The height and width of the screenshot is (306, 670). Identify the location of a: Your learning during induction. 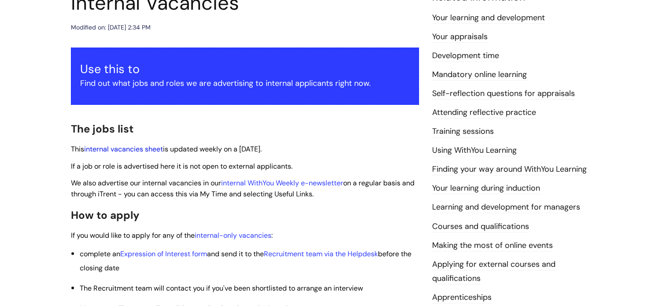
(486, 189).